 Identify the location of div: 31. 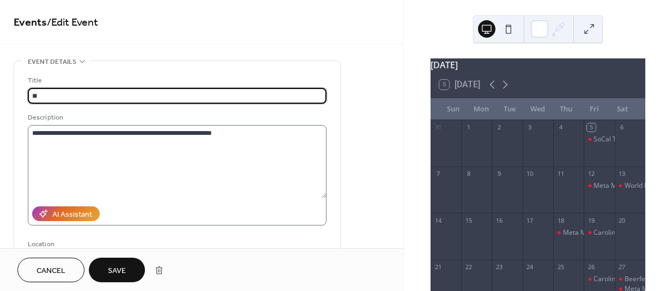
(438, 127).